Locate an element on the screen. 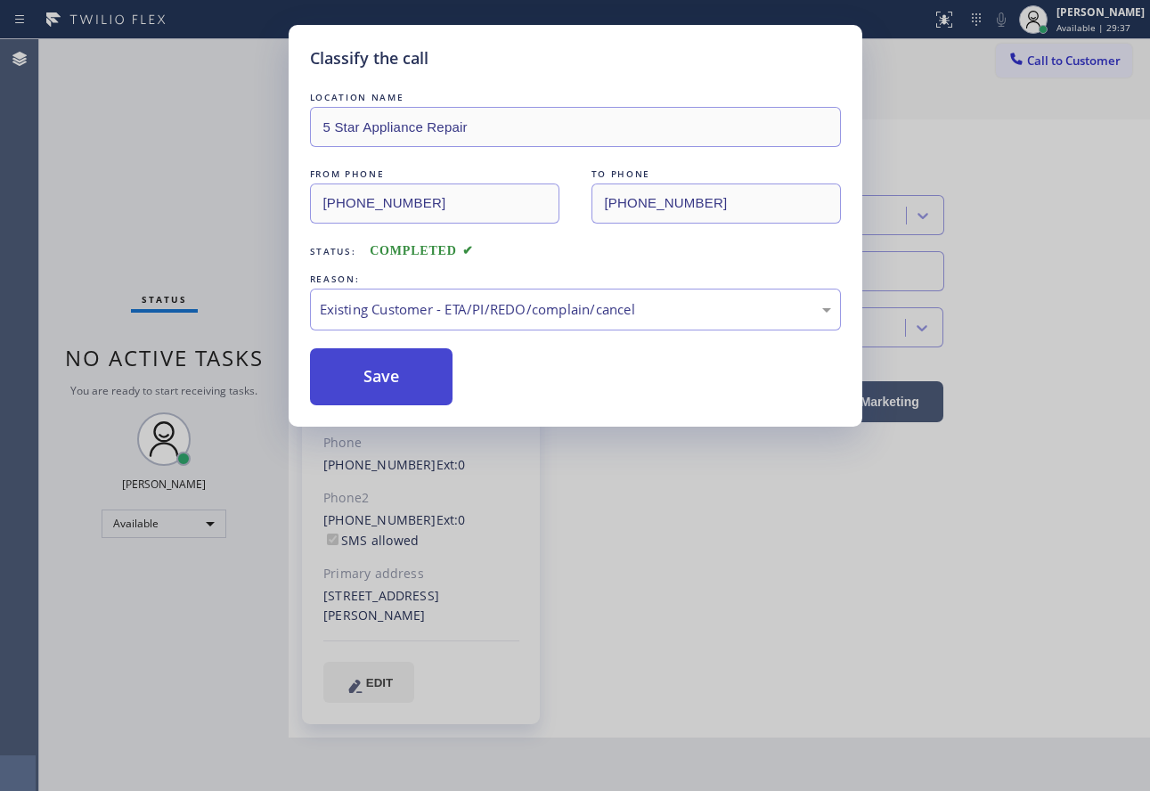 Image resolution: width=1150 pixels, height=791 pixels. div: FROM PHONE is located at coordinates (435, 174).